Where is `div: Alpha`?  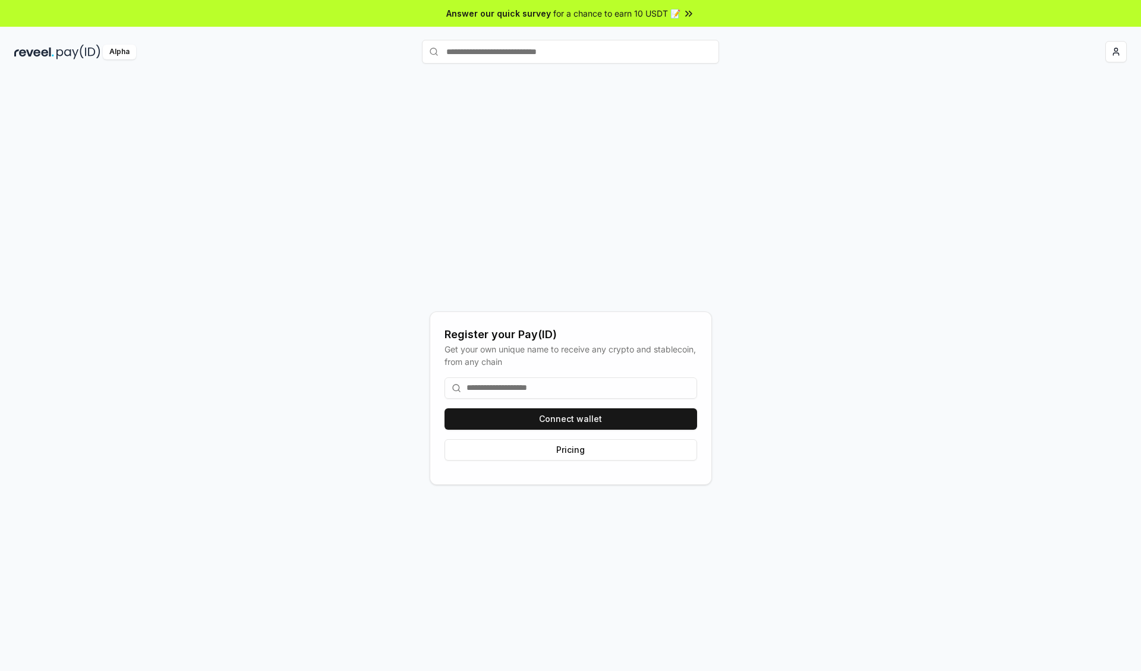 div: Alpha is located at coordinates (119, 52).